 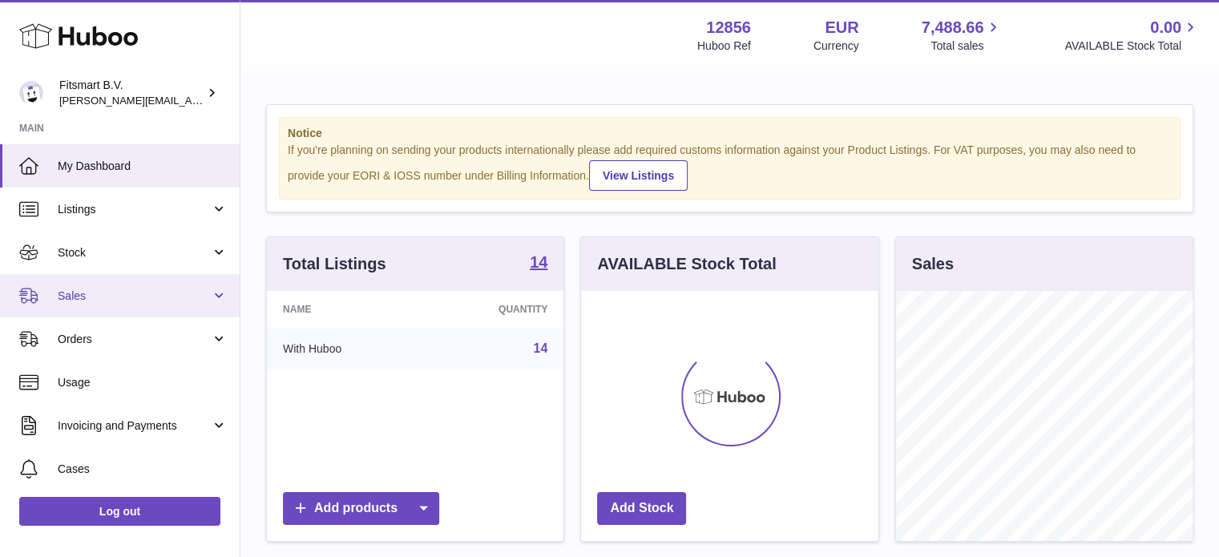 What do you see at coordinates (131, 93) in the screenshot?
I see `div: Fitsmart B.V.` at bounding box center [131, 93].